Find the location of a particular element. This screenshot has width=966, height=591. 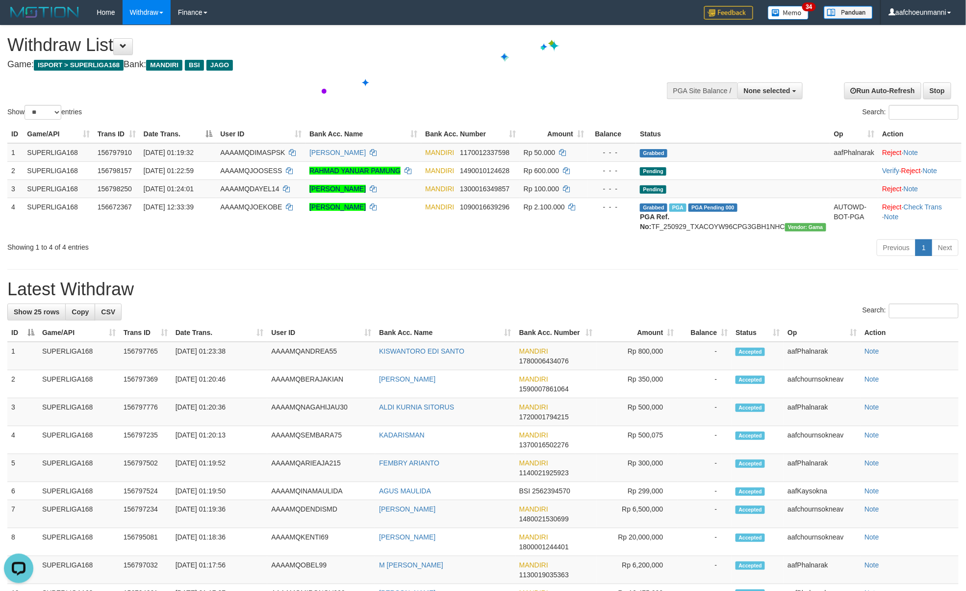

span: Copy 1490010124628 to clipboard is located at coordinates (485, 171).